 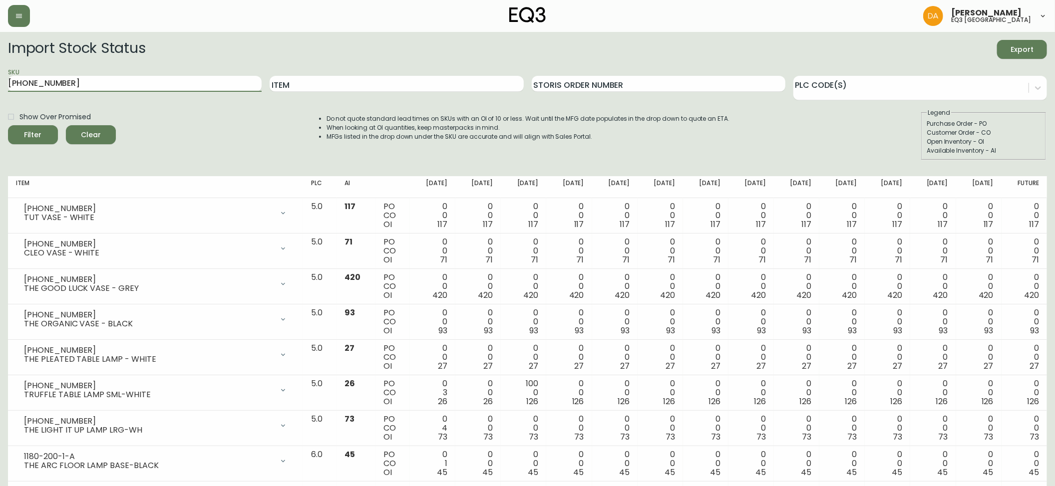 What do you see at coordinates (155, 187) in the screenshot?
I see `th: Item` at bounding box center [155, 187].